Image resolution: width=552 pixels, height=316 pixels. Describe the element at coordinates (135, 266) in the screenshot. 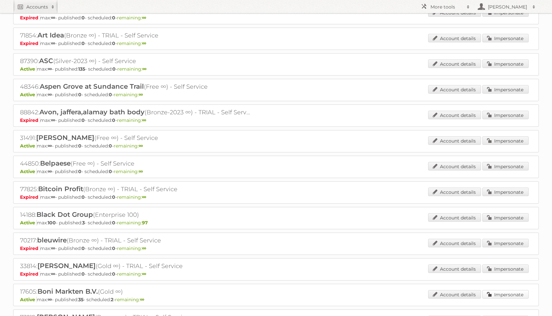

I see `h2: 33814: (Gold ∞) - TRIAL - Self Service` at that location.